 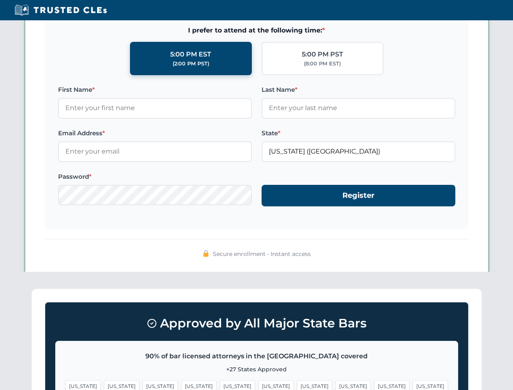 What do you see at coordinates (191, 64) in the screenshot?
I see `div: (2:00 PM PST)` at bounding box center [191, 64].